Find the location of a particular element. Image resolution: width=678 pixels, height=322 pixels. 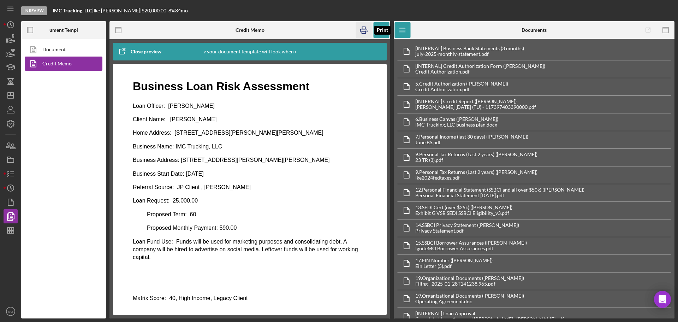

div: This is how your document template will look when completed is located at coordinates (250, 52).